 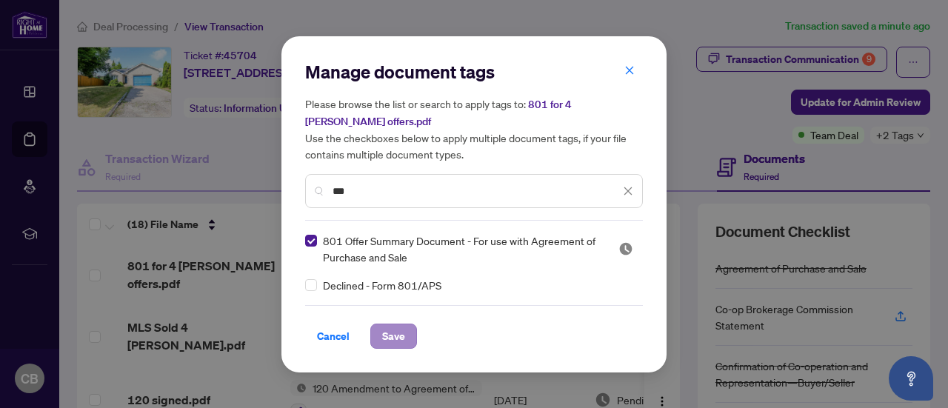 I want to click on span: Cancel, so click(x=333, y=336).